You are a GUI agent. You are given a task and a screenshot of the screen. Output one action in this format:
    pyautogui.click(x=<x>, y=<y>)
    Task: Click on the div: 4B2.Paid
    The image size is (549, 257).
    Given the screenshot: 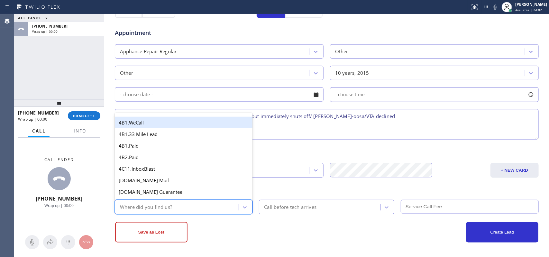 What is the action you would take?
    pyautogui.click(x=184, y=158)
    